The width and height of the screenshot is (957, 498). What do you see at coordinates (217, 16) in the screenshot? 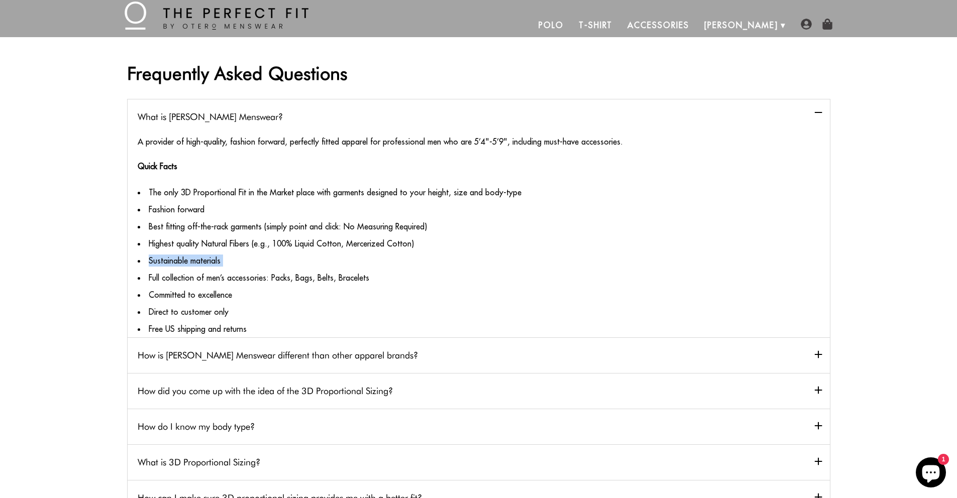
I see `img: The Perfect Fit - by Otero Menswear - Logo` at bounding box center [217, 16].